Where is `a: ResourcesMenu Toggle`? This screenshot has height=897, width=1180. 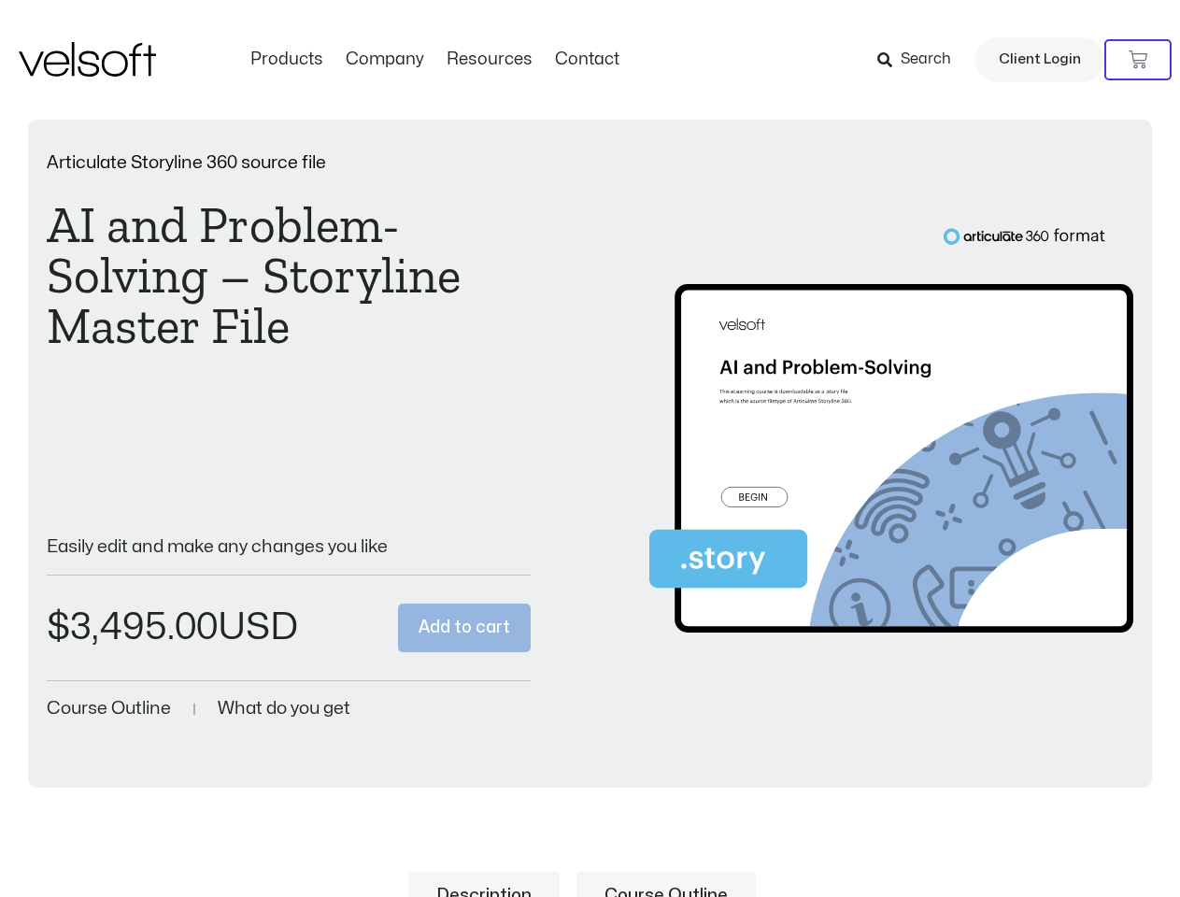
a: ResourcesMenu Toggle is located at coordinates (489, 60).